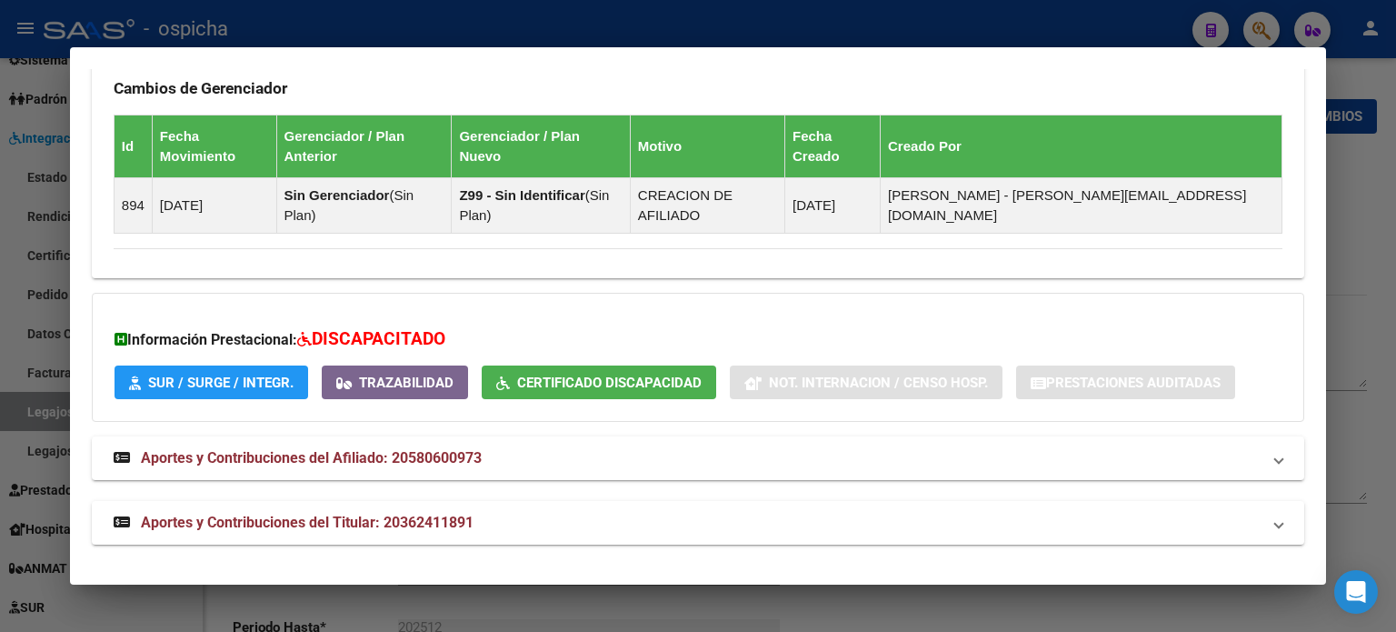 The height and width of the screenshot is (632, 1396). What do you see at coordinates (133, 145) in the screenshot?
I see `th: Id` at bounding box center [133, 145].